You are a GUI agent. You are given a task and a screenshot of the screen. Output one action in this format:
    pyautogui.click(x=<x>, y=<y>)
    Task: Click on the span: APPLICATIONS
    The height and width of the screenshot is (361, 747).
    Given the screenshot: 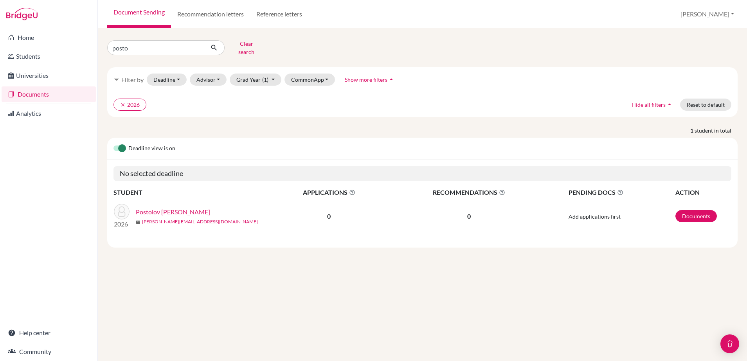 What is the action you would take?
    pyautogui.click(x=329, y=193)
    